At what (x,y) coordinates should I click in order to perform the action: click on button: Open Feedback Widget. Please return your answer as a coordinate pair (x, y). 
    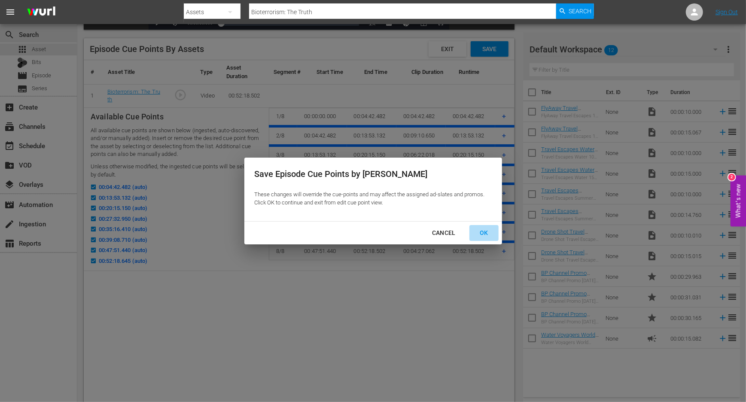
    Looking at the image, I should click on (738, 201).